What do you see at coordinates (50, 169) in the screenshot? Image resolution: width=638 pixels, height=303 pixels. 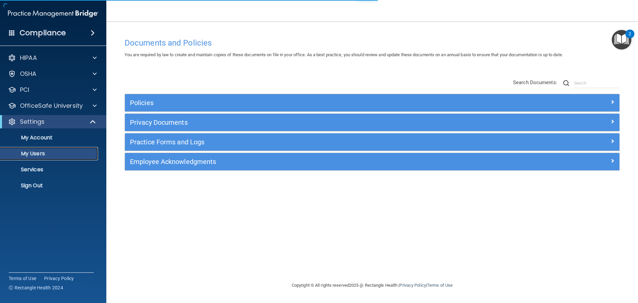 I see `p: Services` at bounding box center [50, 169].